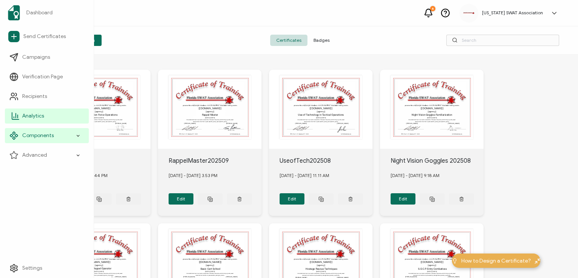  Describe the element at coordinates (47, 13) in the screenshot. I see `a: Dashboard` at that location.